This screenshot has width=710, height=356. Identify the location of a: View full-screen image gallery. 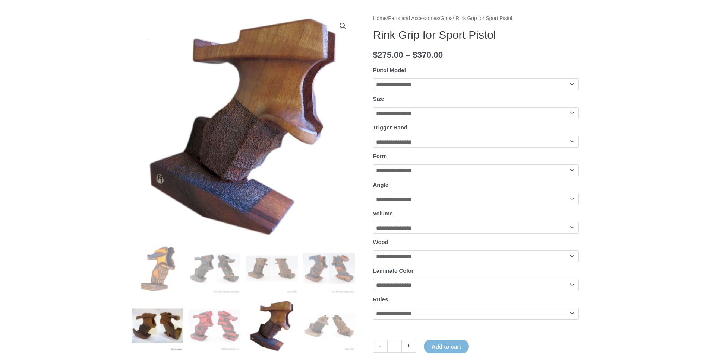
(343, 26).